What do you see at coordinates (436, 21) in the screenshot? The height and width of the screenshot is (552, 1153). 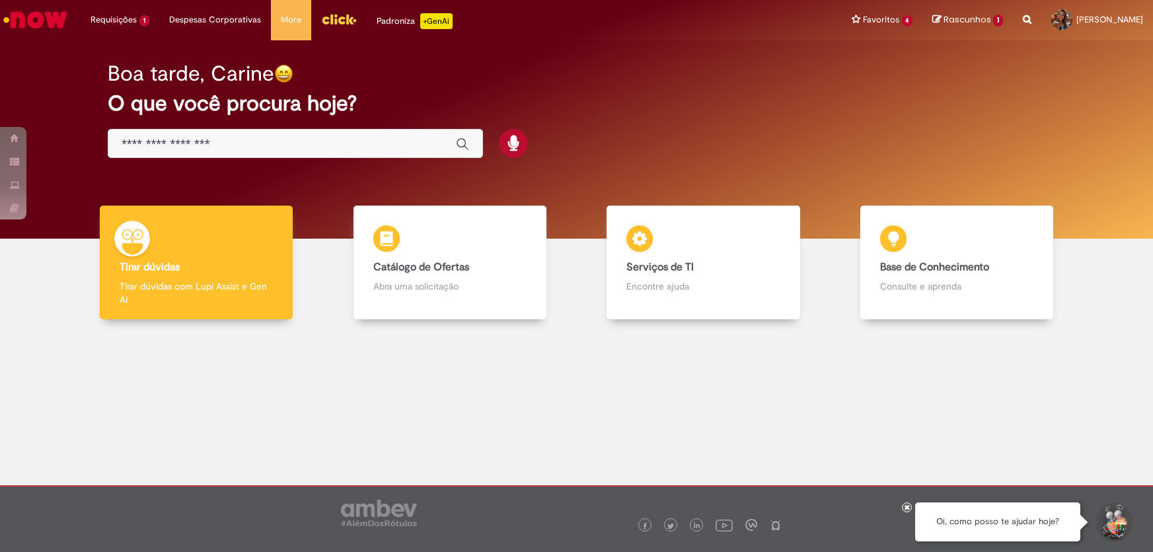 I see `p: +GenAi` at bounding box center [436, 21].